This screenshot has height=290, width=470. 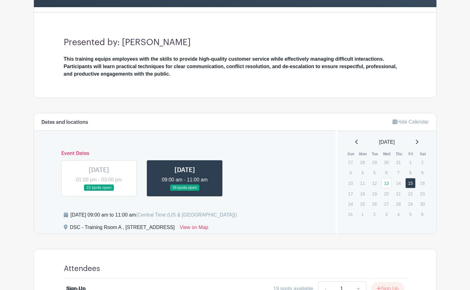 I want to click on a: Hide Calendar, so click(x=410, y=122).